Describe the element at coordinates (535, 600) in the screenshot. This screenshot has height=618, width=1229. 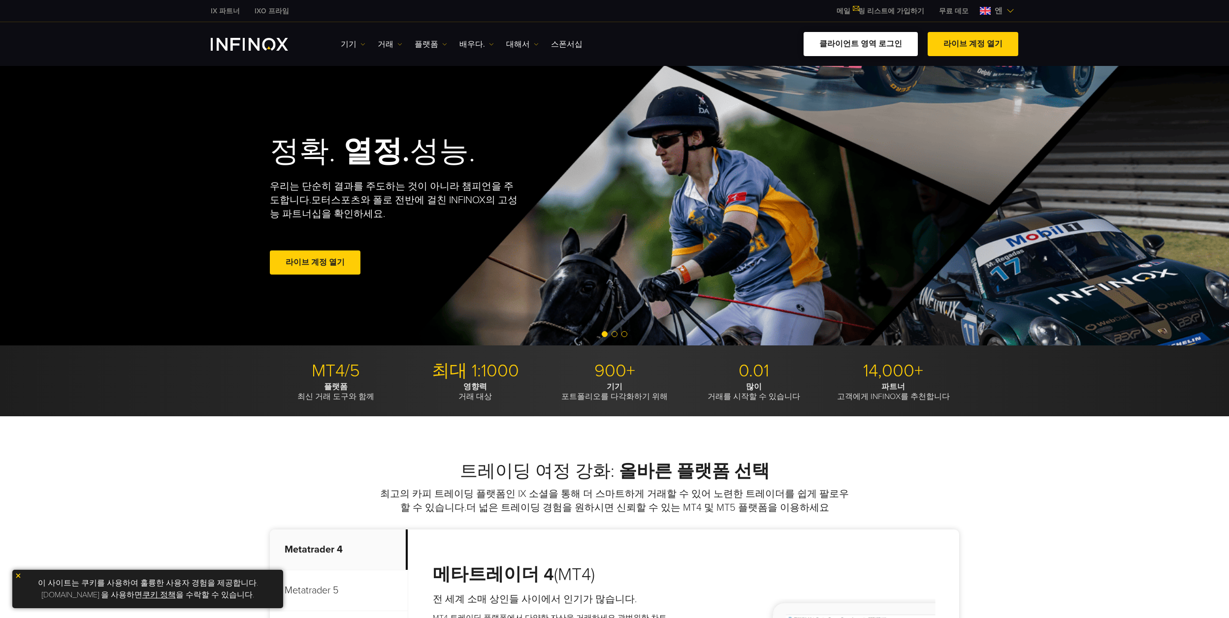
I see `font: 전 세계 소매 상인들 사이에서 인기가 많습니다.` at that location.